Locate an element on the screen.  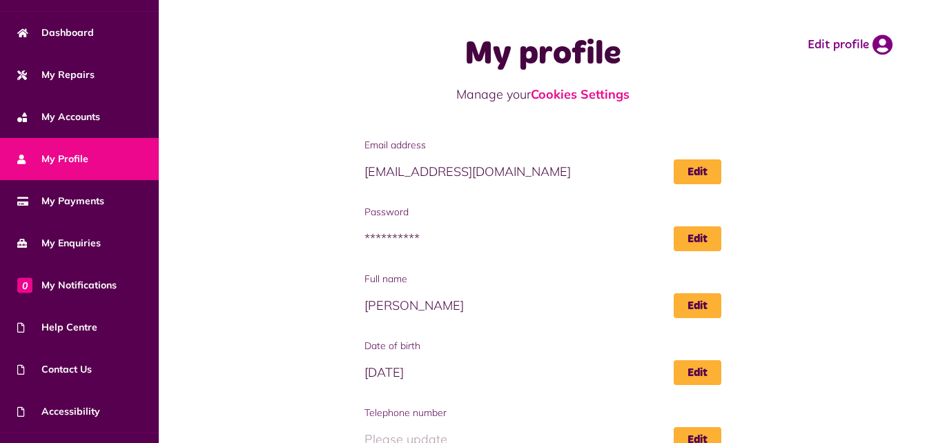
span: My Enquiries is located at coordinates (59, 243).